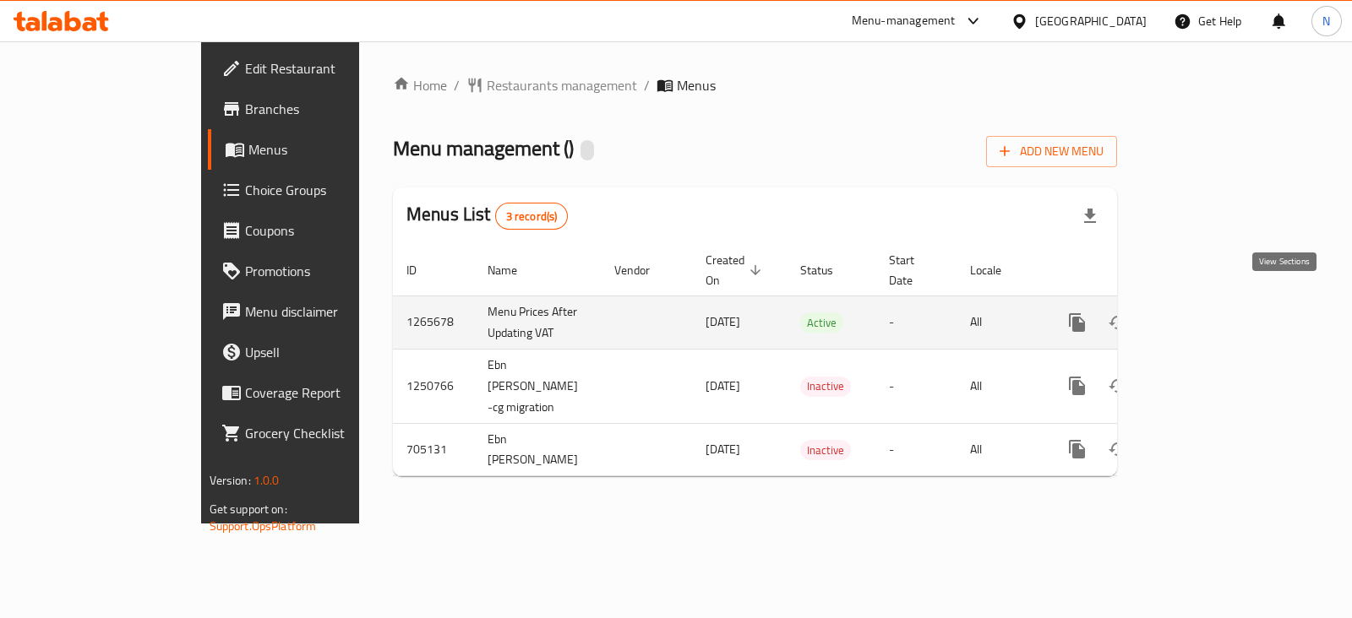  Describe the element at coordinates (317, 68) in the screenshot. I see `a: Edit Restaurant` at that location.